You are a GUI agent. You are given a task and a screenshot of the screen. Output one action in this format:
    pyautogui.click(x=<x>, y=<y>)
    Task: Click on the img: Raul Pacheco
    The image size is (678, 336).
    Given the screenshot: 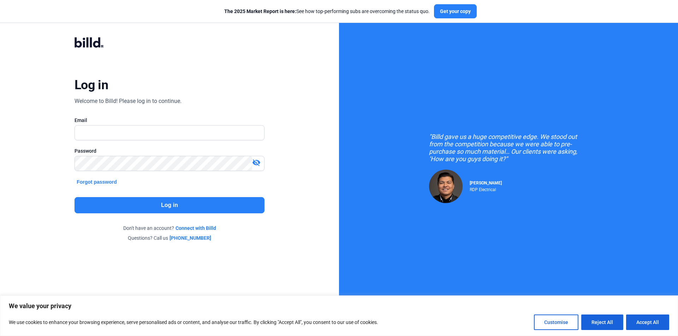 What is the action you would take?
    pyautogui.click(x=446, y=186)
    